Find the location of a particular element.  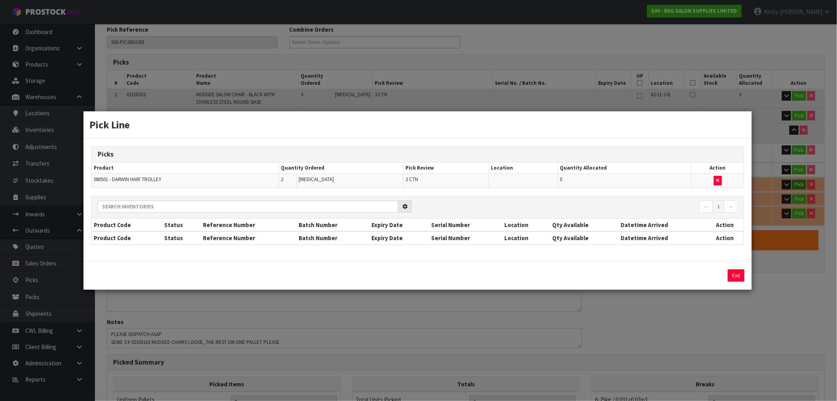

span: 080501 - DARWIN HAIR TROLLEY is located at coordinates (127, 179).